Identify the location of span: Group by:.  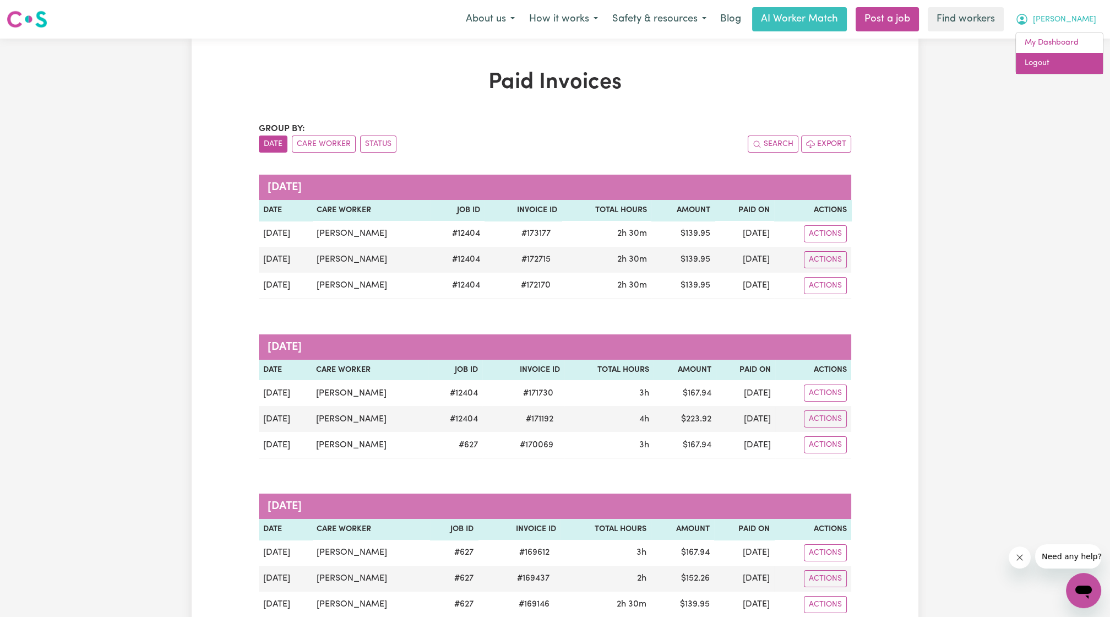
(282, 129).